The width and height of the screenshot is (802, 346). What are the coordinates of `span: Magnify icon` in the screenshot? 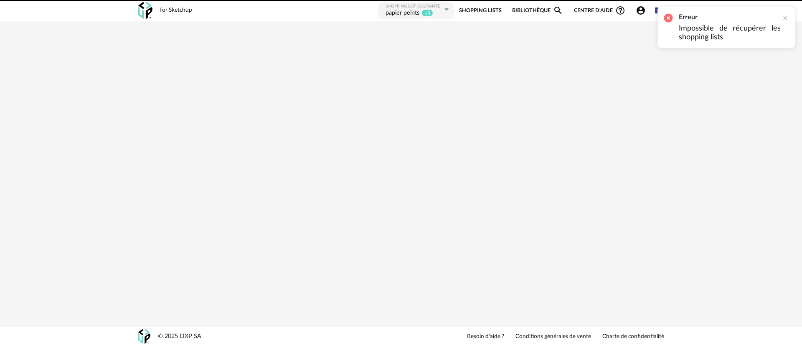 It's located at (558, 10).